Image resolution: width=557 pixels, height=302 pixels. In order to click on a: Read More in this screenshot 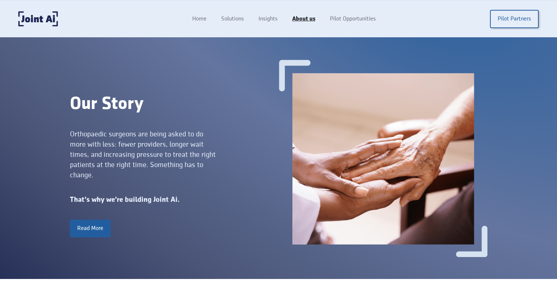, I will do `click(90, 229)`.